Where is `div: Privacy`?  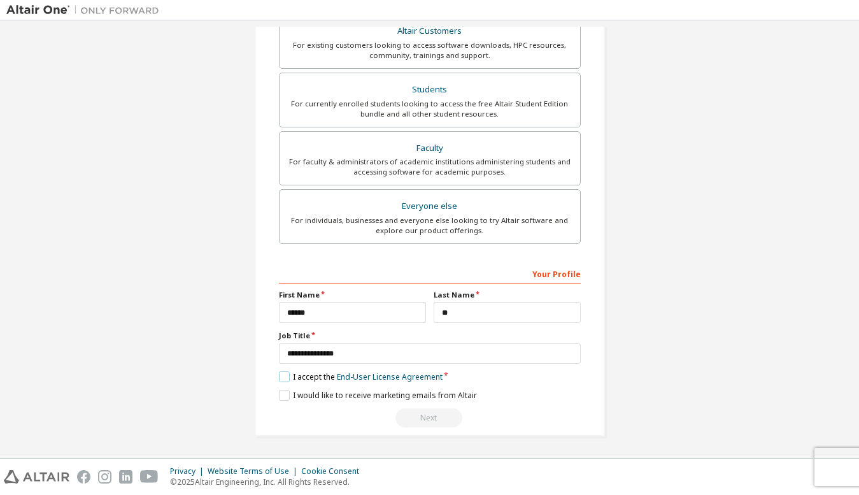
div: Privacy is located at coordinates (188, 471).